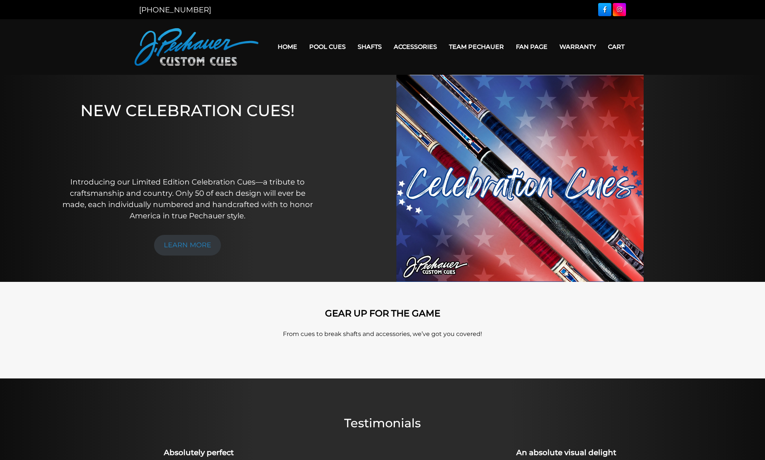  Describe the element at coordinates (327, 47) in the screenshot. I see `a: Pool Cues` at that location.